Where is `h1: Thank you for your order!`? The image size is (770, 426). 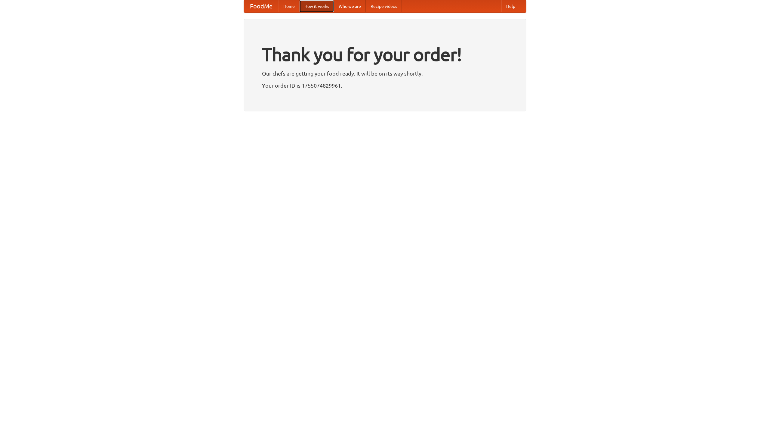
h1: Thank you for your order! is located at coordinates (385, 54).